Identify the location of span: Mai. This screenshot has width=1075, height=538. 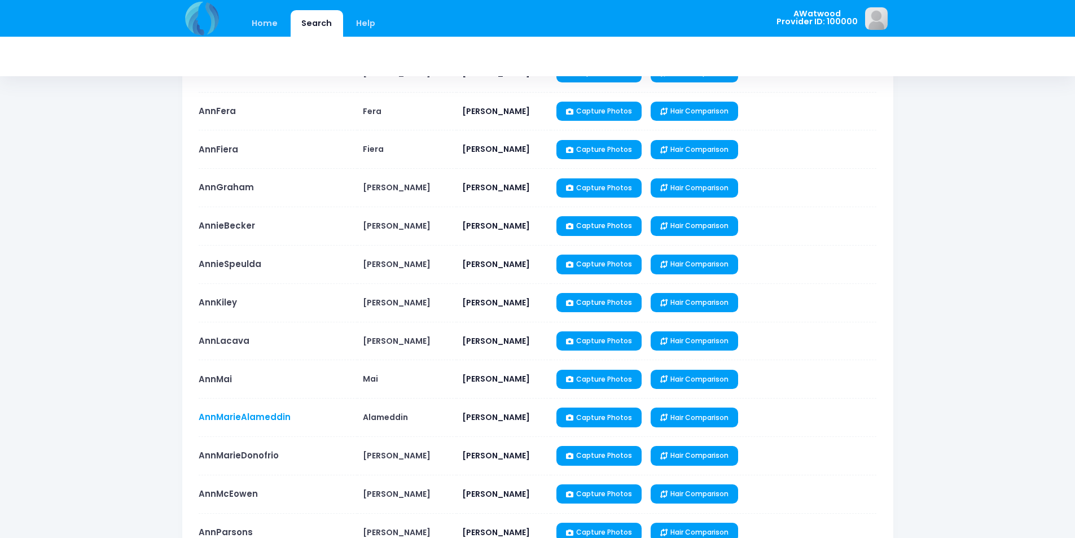
(370, 379).